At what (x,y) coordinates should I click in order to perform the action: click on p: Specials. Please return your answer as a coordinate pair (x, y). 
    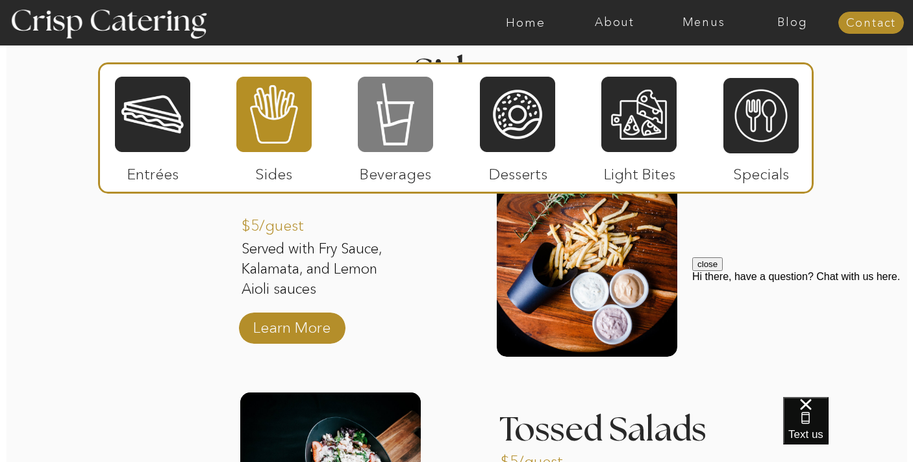
    Looking at the image, I should click on (761, 171).